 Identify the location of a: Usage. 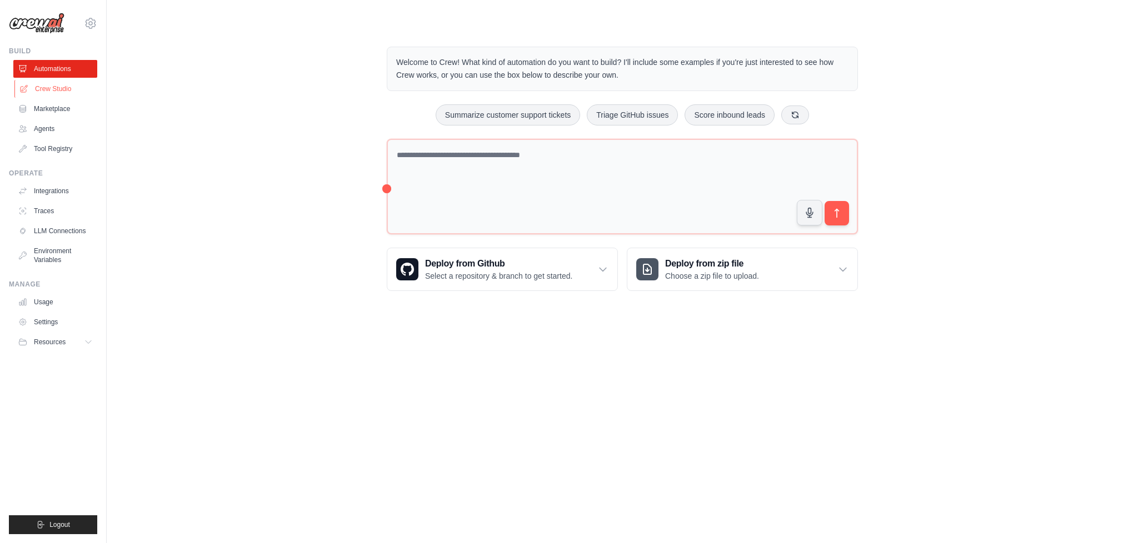
(55, 302).